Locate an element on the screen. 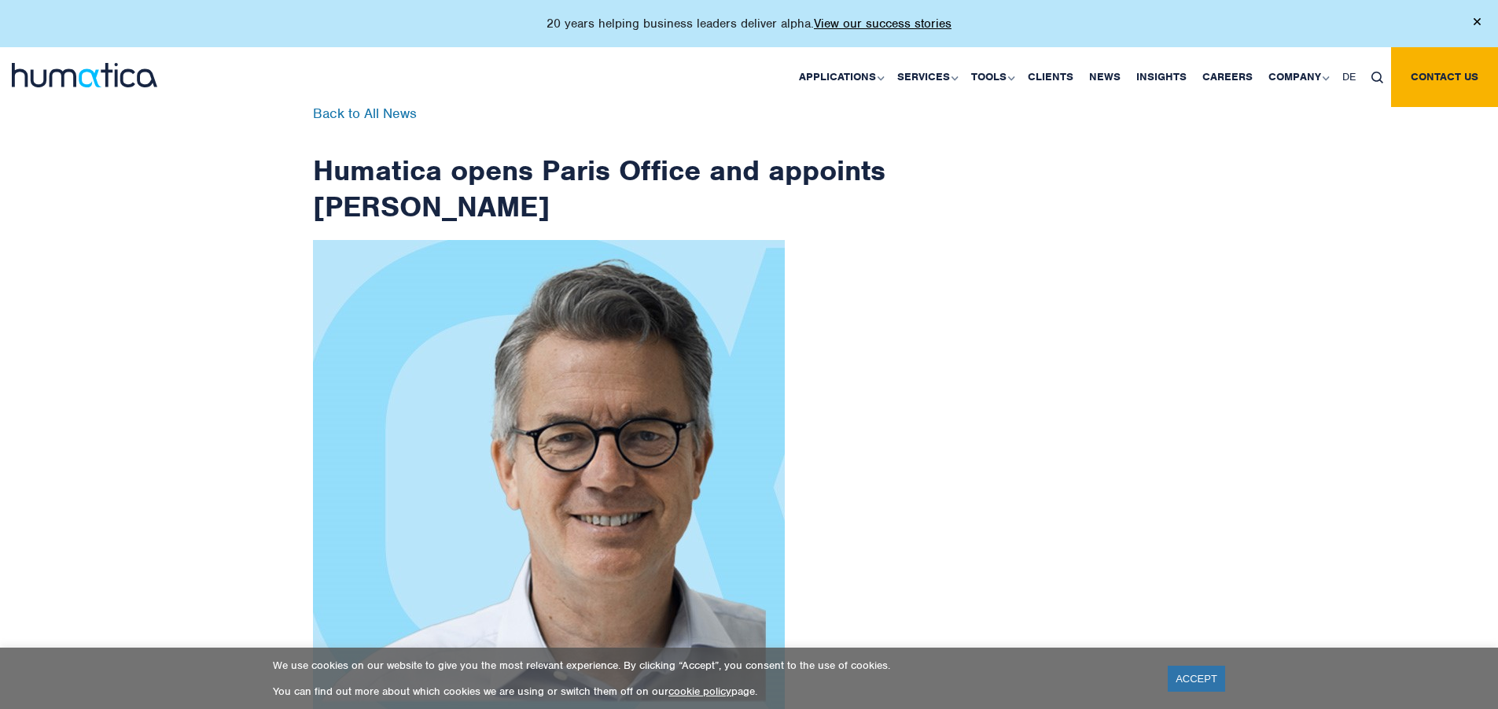  a: Contact us is located at coordinates (1445, 77).